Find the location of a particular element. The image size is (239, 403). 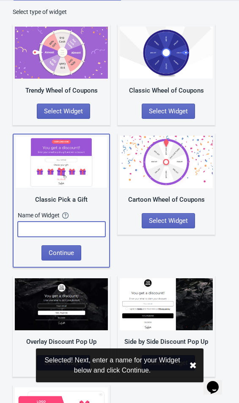

div: Side by Side Discount Pop Up is located at coordinates (166, 341).